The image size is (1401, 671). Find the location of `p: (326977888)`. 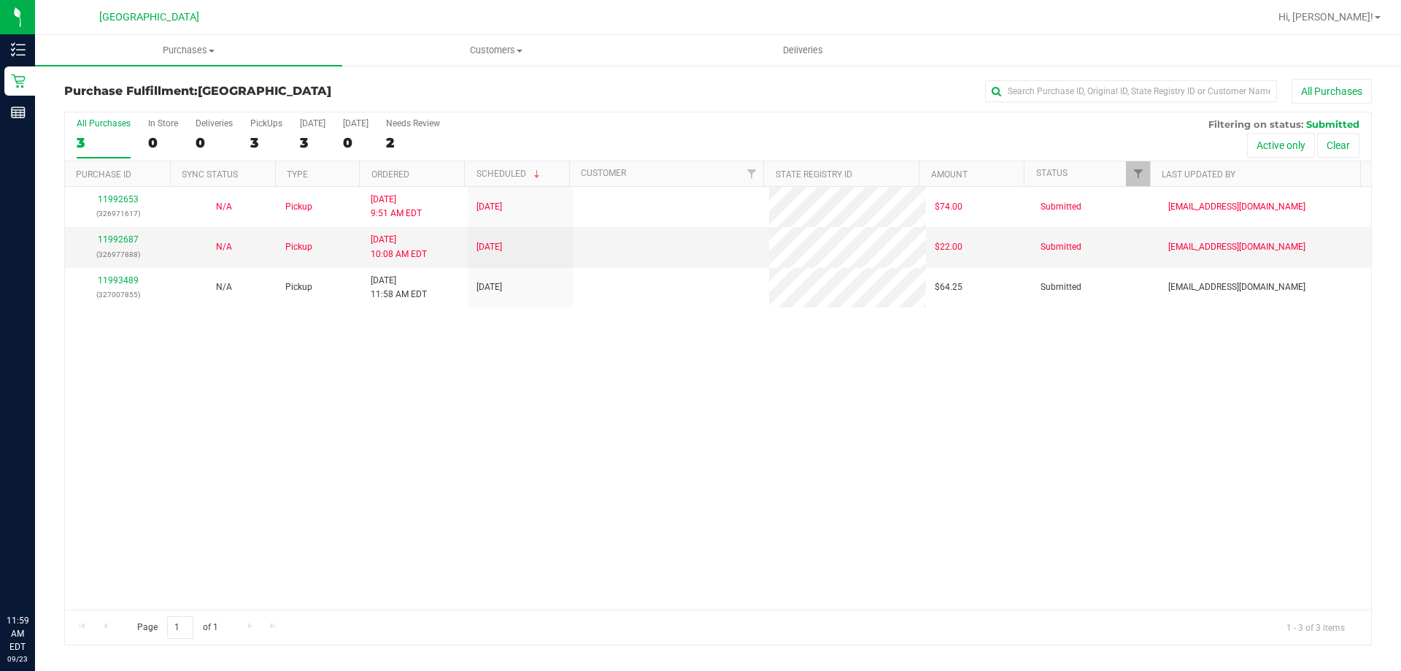

p: (326977888) is located at coordinates (118, 254).